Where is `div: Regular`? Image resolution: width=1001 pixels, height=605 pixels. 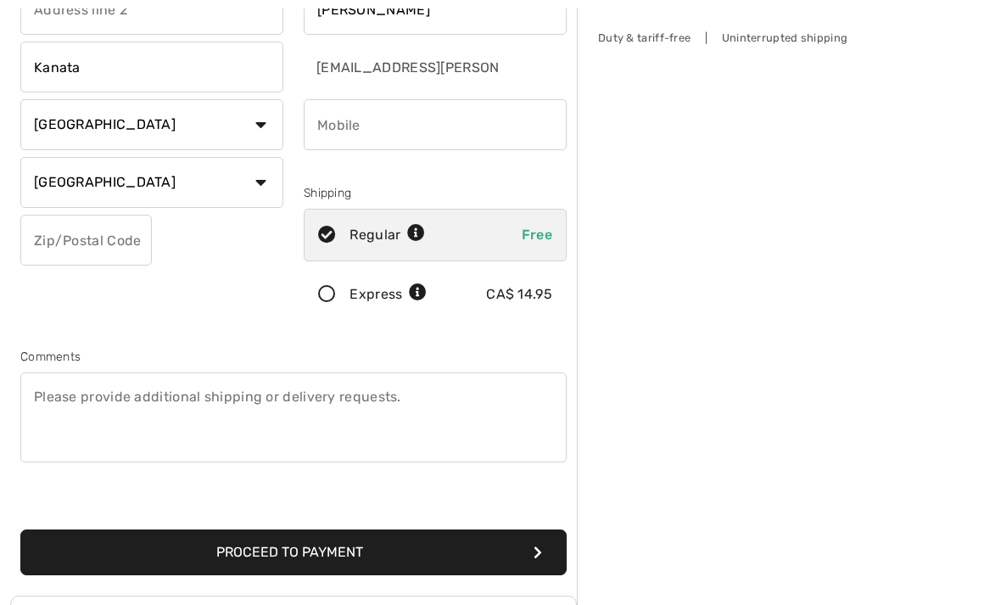 div: Regular is located at coordinates (387, 235).